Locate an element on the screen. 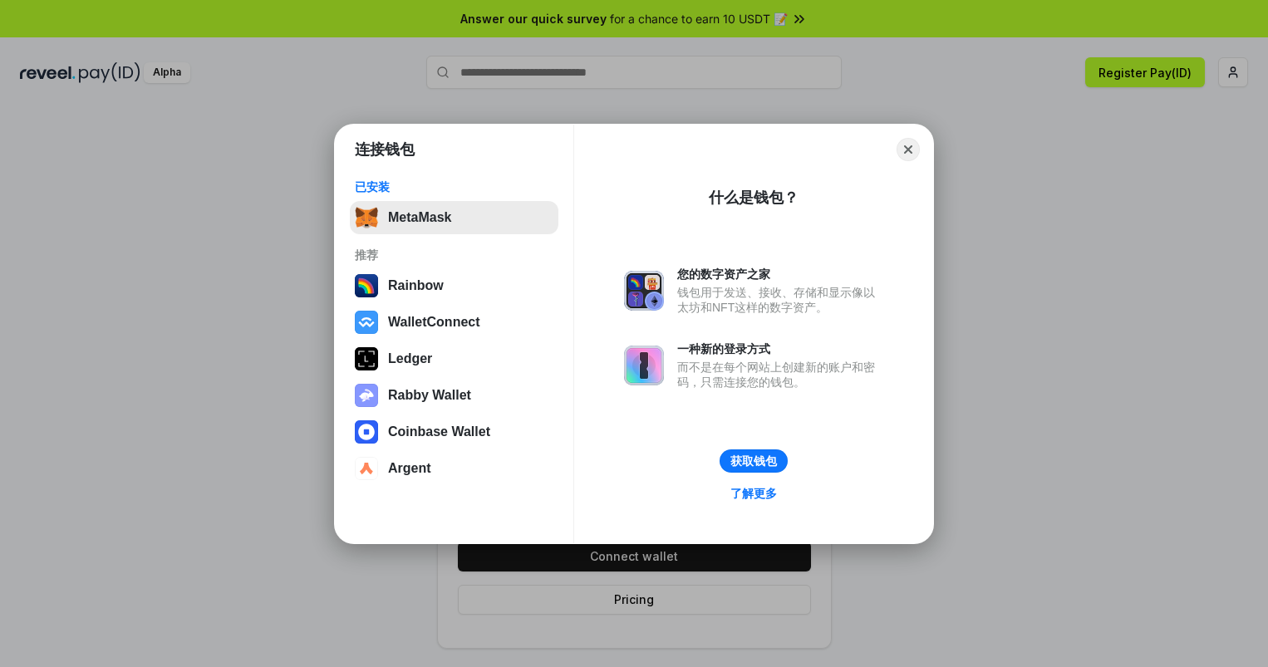 This screenshot has height=667, width=1268. button: WalletConnect is located at coordinates (454, 322).